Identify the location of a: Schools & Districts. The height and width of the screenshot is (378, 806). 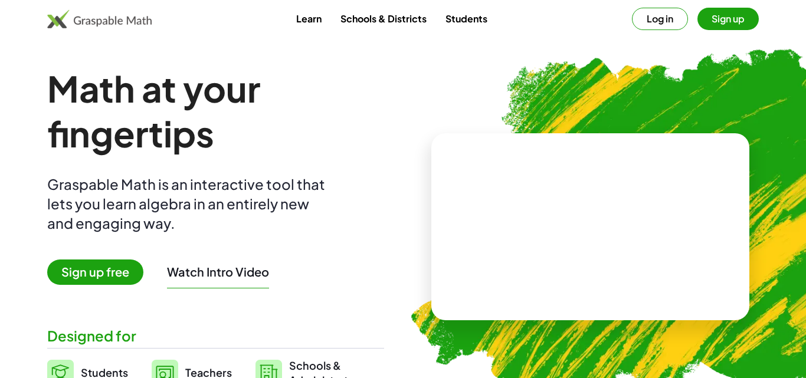
(384, 18).